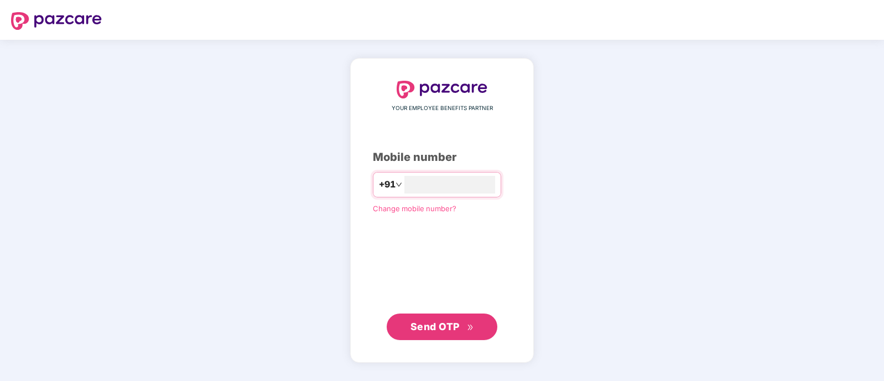 This screenshot has width=884, height=381. I want to click on span: YOUR EMPLOYEE BENEFITS PARTNER, so click(442, 108).